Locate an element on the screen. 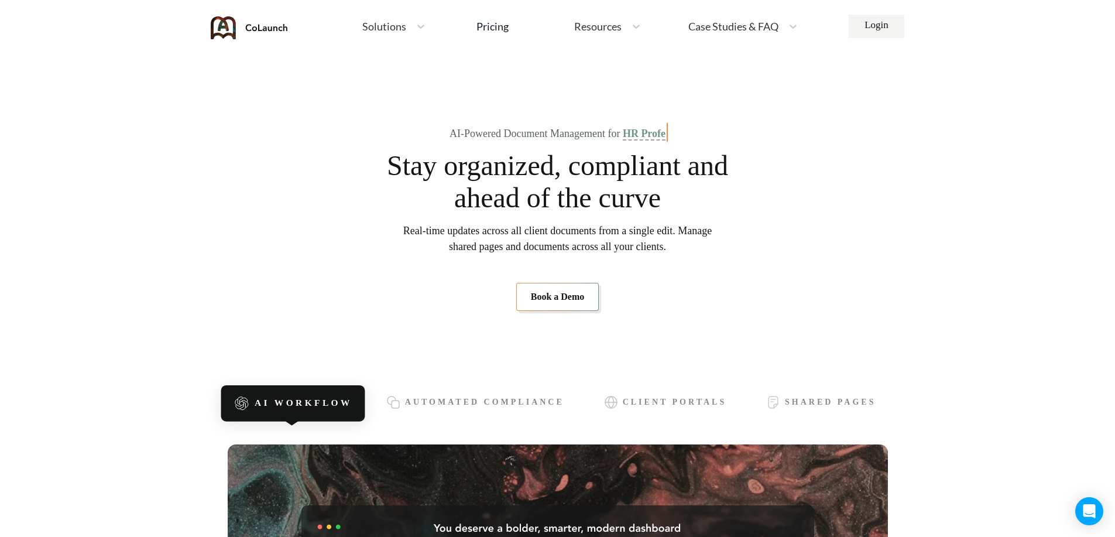  span: Solutions is located at coordinates (384, 26).